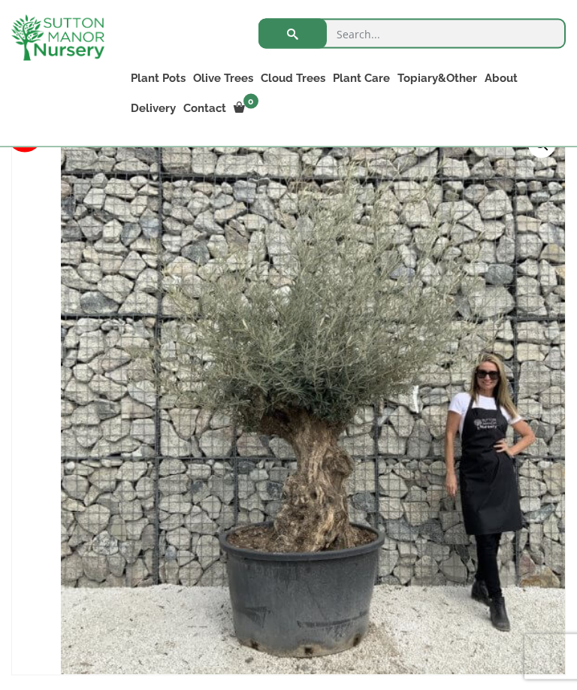 This screenshot has width=577, height=690. What do you see at coordinates (153, 108) in the screenshot?
I see `a: Delivery` at bounding box center [153, 108].